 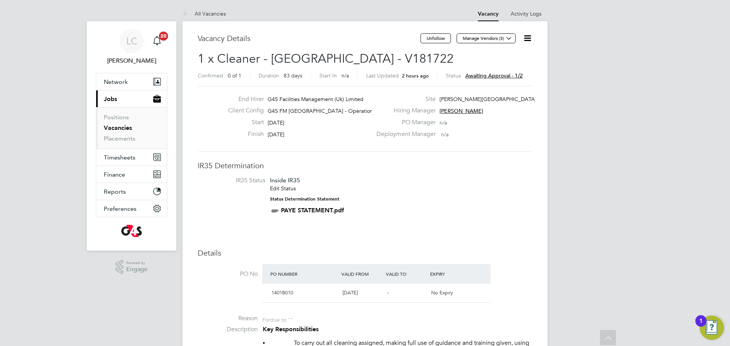 What do you see at coordinates (309, 38) in the screenshot?
I see `h3: Vacancy Details` at bounding box center [309, 38].